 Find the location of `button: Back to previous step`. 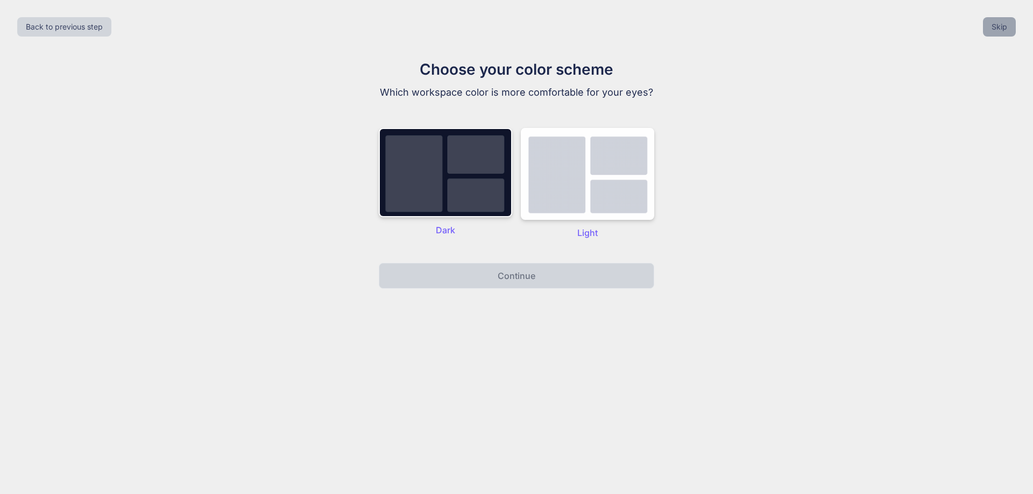

button: Back to previous step is located at coordinates (64, 27).